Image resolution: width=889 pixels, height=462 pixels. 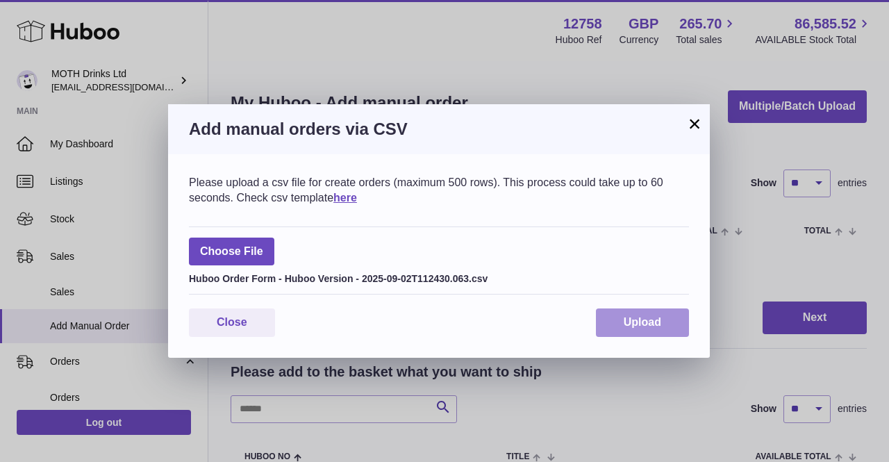 What do you see at coordinates (439, 190) in the screenshot?
I see `div: Please upload a csv file for create orders (maximum 500 rows). This process could take up to 60 s...` at bounding box center [439, 190].